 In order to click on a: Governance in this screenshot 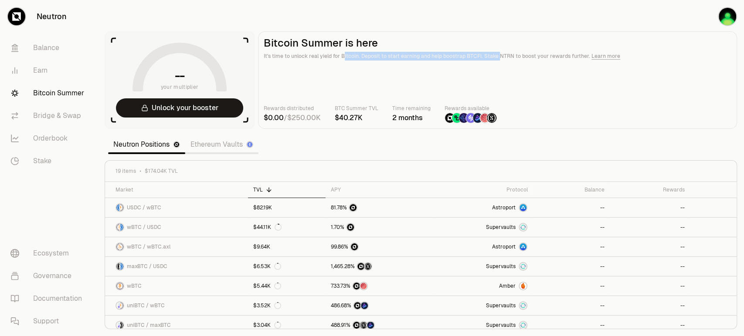, I will do `click(49, 276)`.